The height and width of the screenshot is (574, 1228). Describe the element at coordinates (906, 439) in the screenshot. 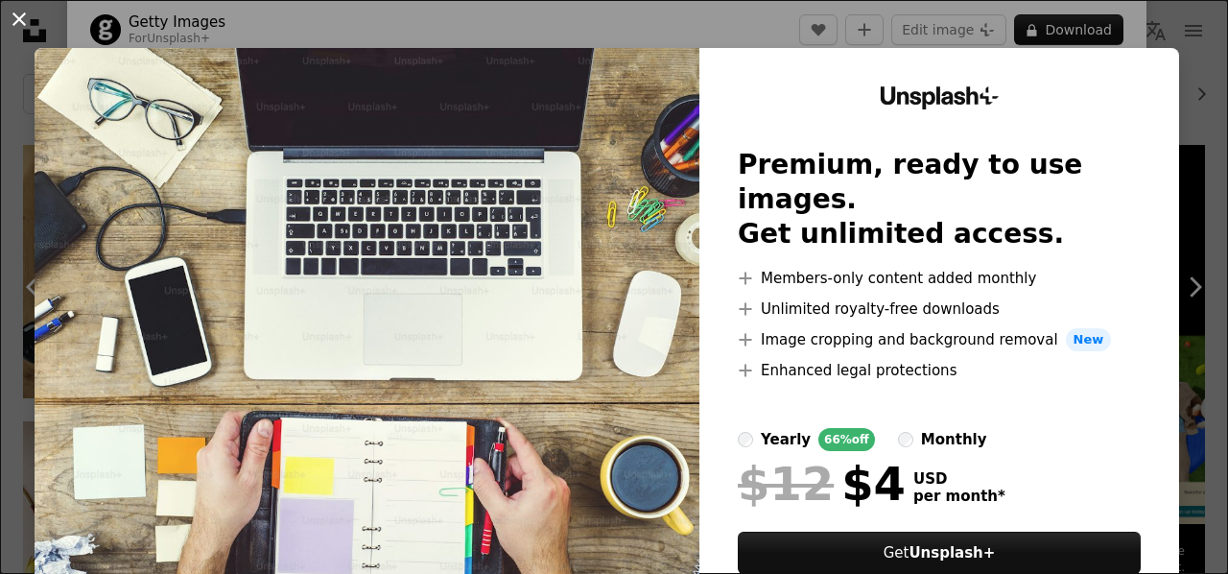

I see `input: monthly` at that location.